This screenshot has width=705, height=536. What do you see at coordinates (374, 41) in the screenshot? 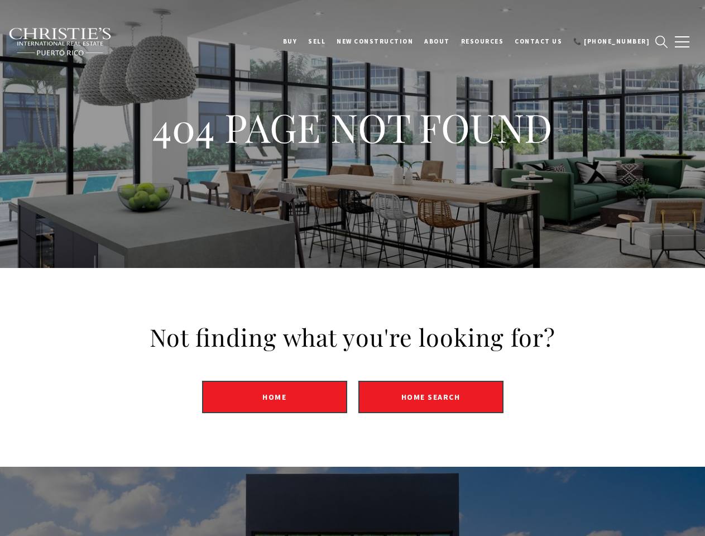
I see `a: New Construction` at bounding box center [374, 41].